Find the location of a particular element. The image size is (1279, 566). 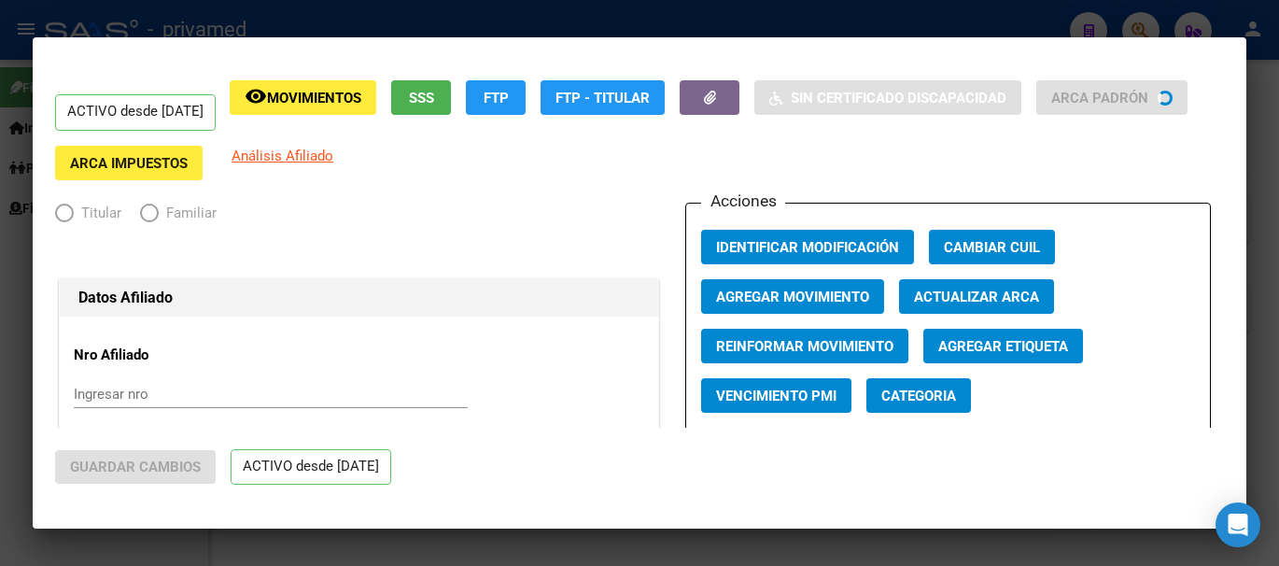

button: SSS is located at coordinates (421, 97).